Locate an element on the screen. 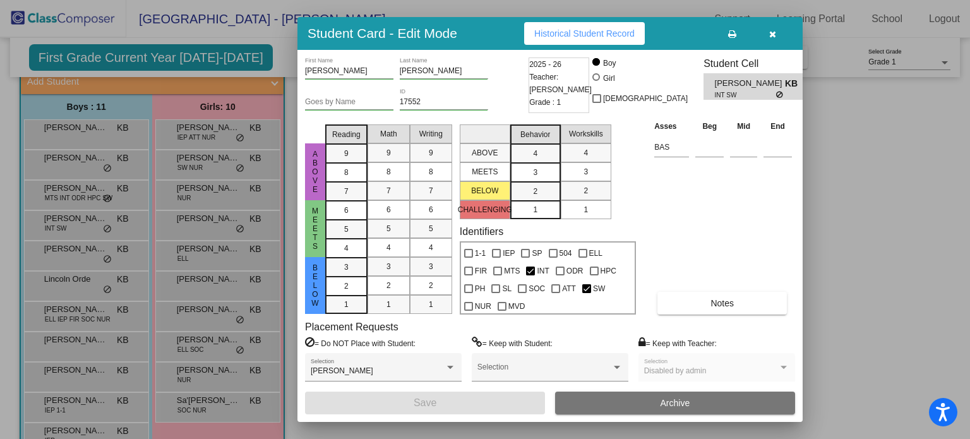 The image size is (970, 439). span: MVD is located at coordinates (516, 306).